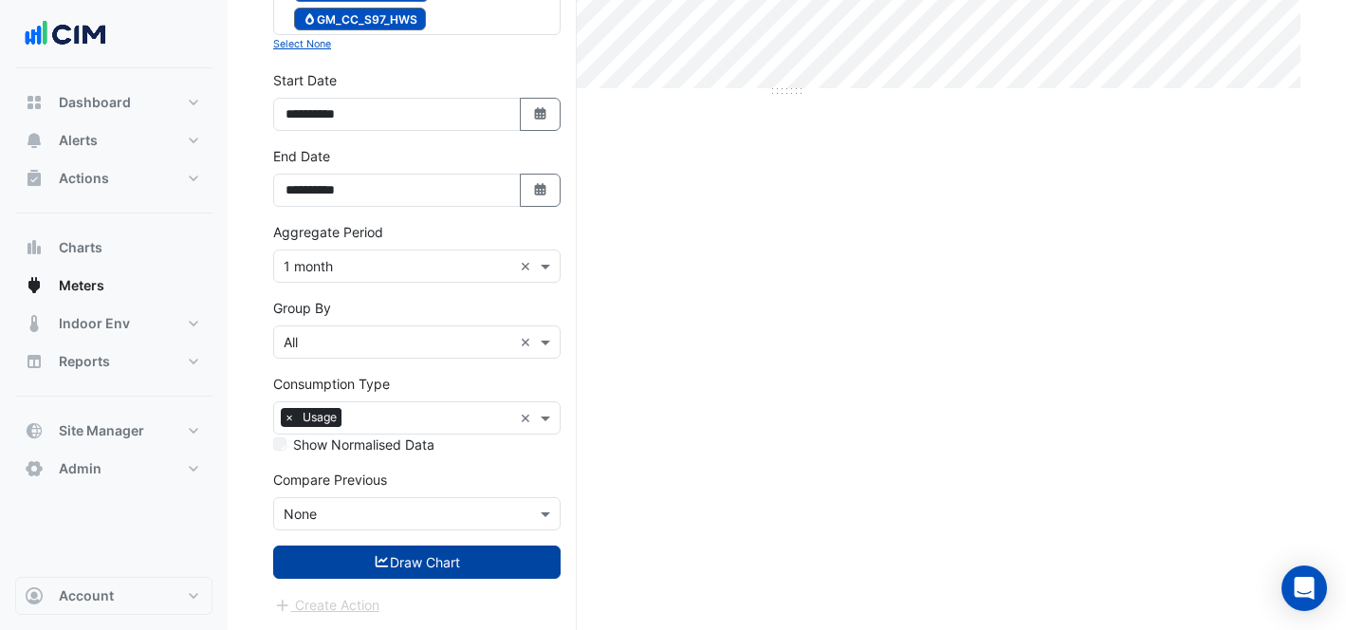 The image size is (1346, 630). Describe the element at coordinates (302, 156) in the screenshot. I see `label: End Date` at that location.